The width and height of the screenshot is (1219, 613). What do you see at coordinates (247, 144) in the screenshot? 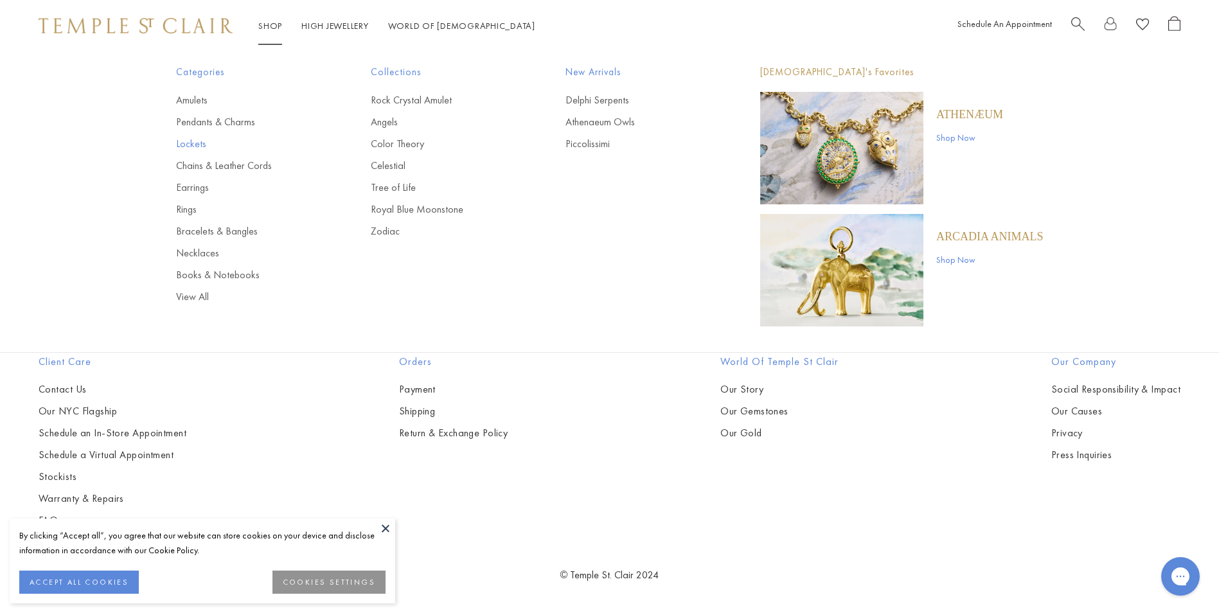
I see `a: Lockets` at bounding box center [247, 144].